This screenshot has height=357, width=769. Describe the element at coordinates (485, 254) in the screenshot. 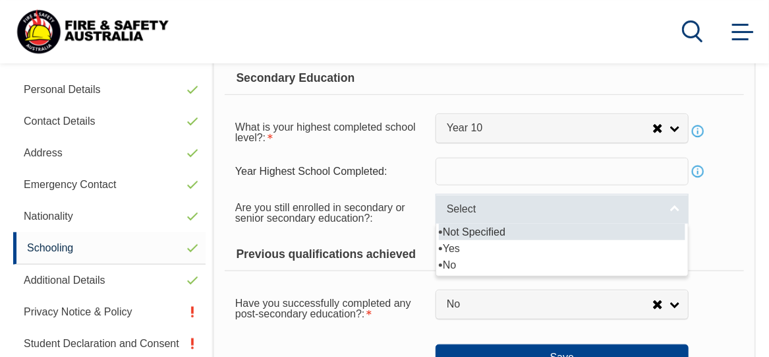

I see `div: Previous qualifications achieved` at that location.